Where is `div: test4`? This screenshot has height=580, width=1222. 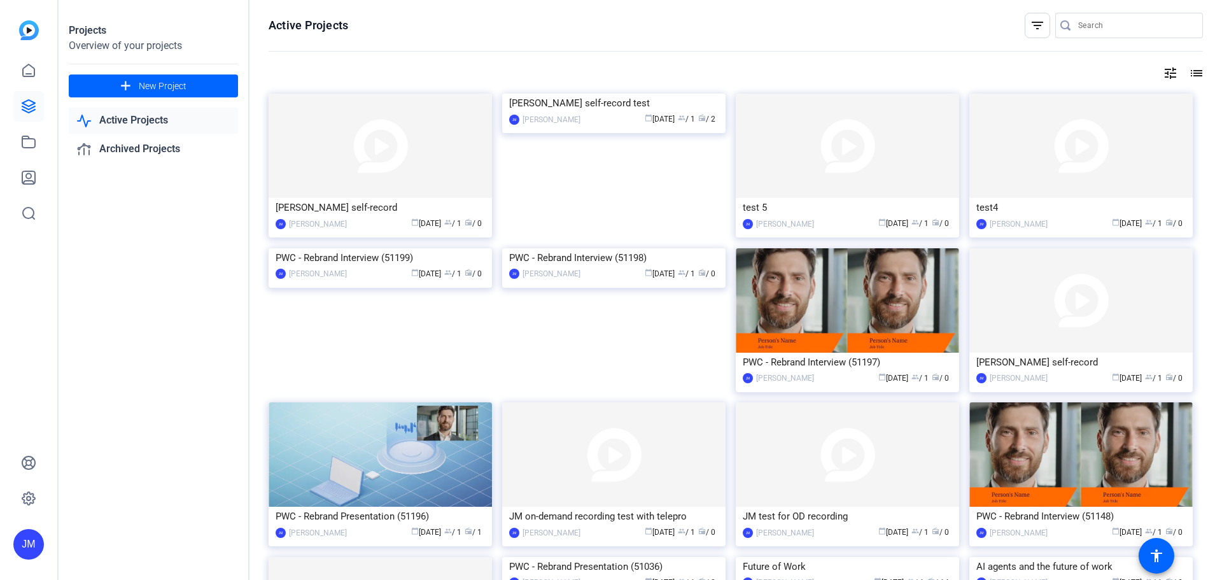 div: test4 is located at coordinates (1081, 208).